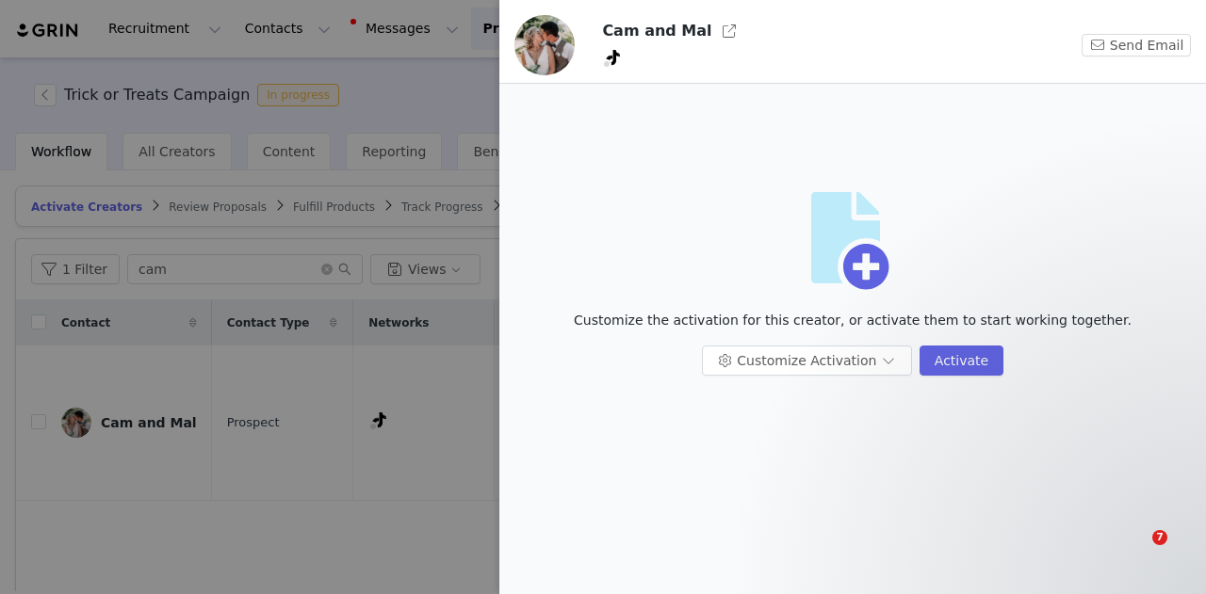 The height and width of the screenshot is (594, 1206). Describe the element at coordinates (1136, 45) in the screenshot. I see `button: Send Email` at that location.